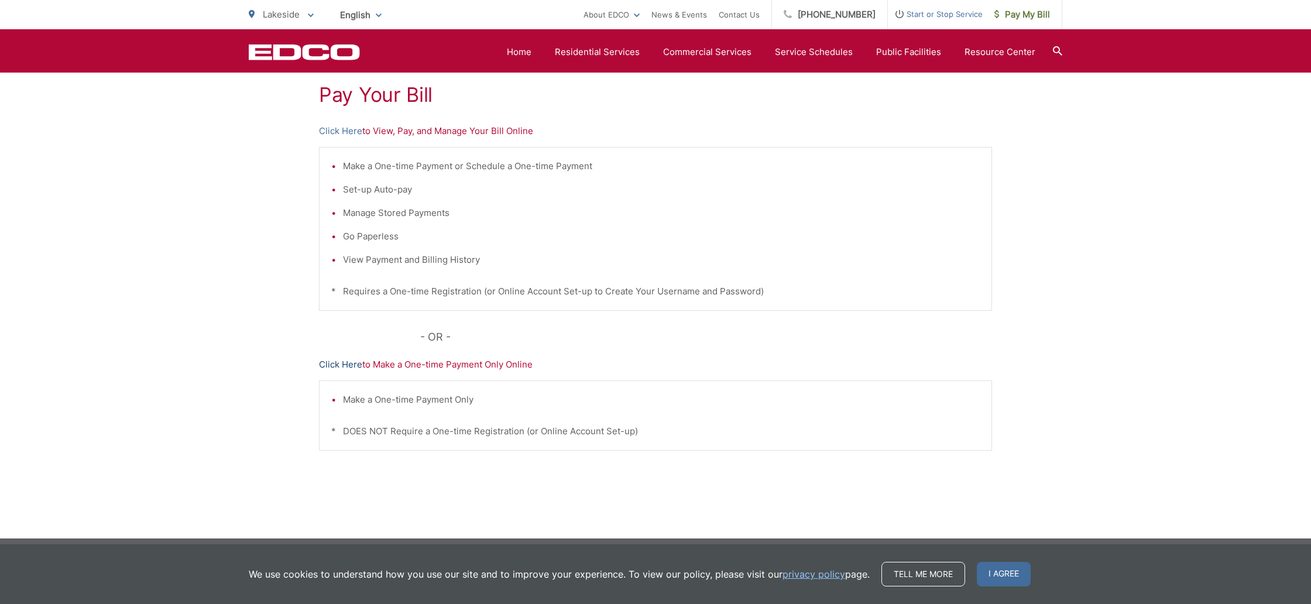 The image size is (1311, 604). I want to click on p: * Requires a One-time Registration (or Online Account Set-up to Create Your Username and Password), so click(655, 291).